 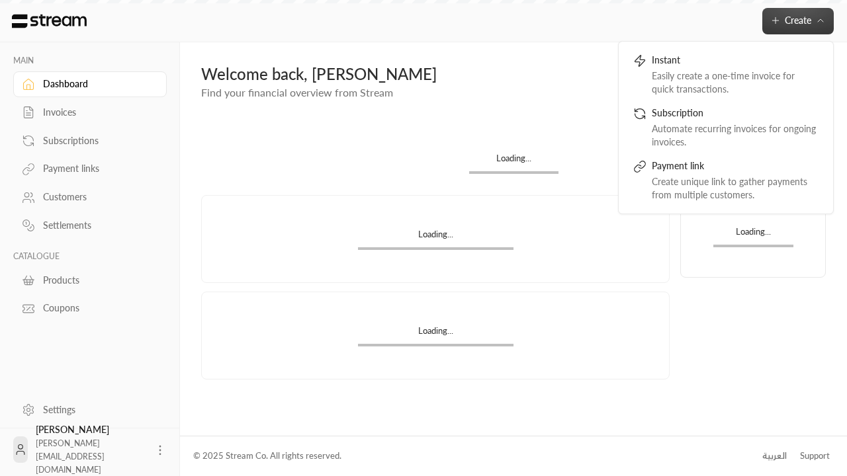 I want to click on div: Automate recurring invoices for ongoing invoices., so click(x=735, y=136).